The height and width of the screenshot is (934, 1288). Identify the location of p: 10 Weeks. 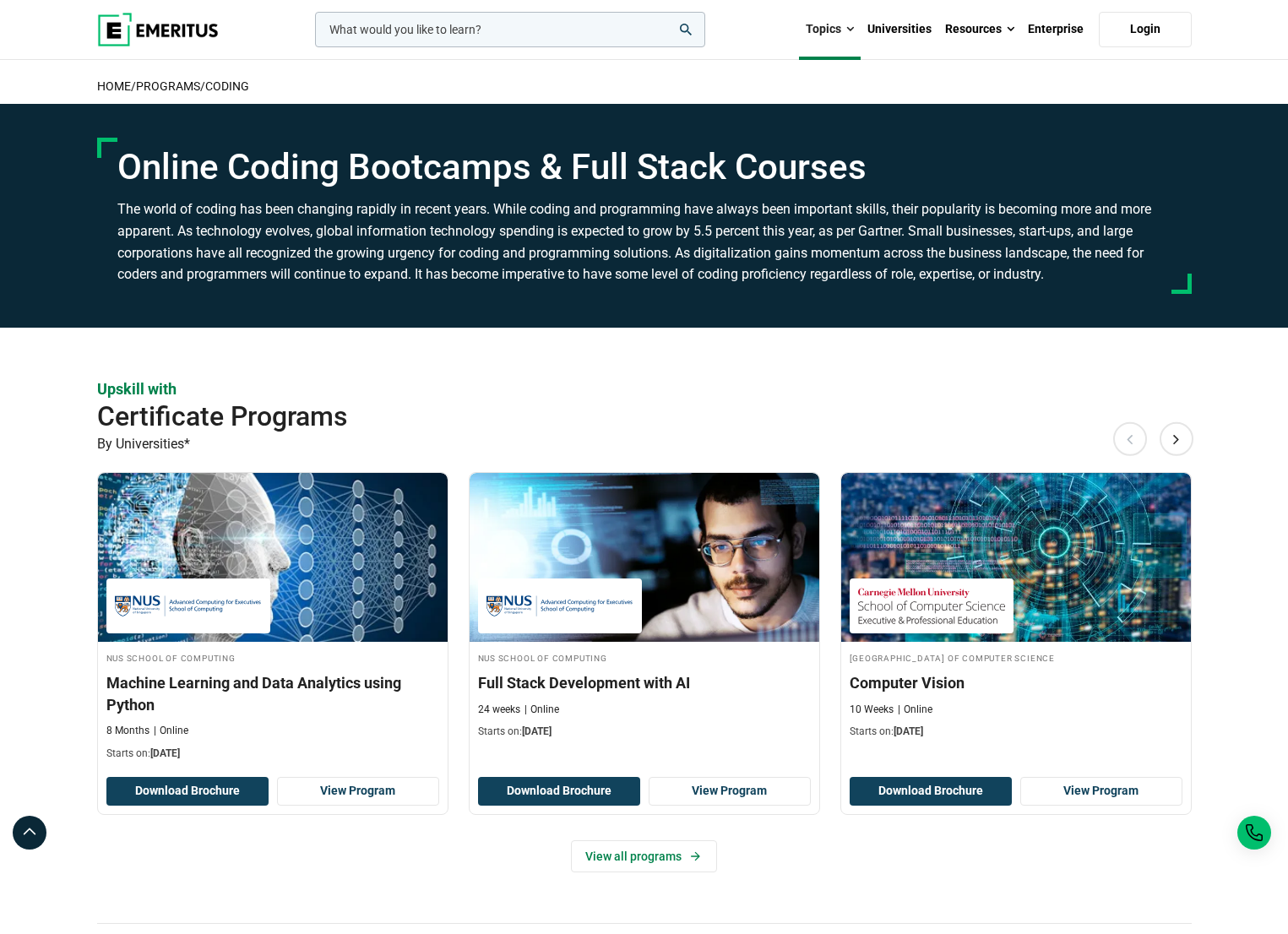
(871, 709).